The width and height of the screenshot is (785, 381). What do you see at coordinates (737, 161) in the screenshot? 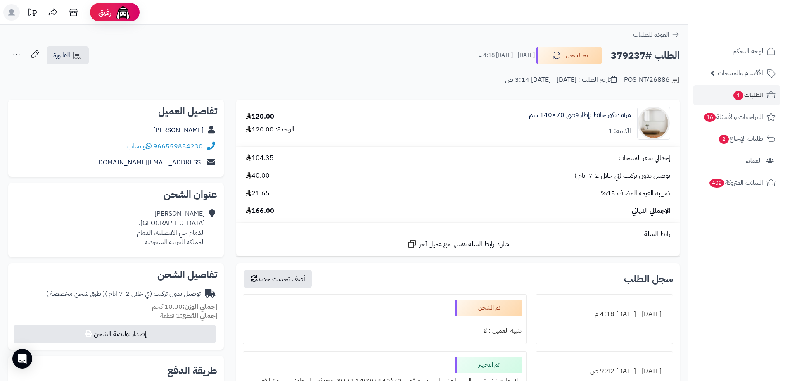
I see `a: العملاء` at bounding box center [737, 161].